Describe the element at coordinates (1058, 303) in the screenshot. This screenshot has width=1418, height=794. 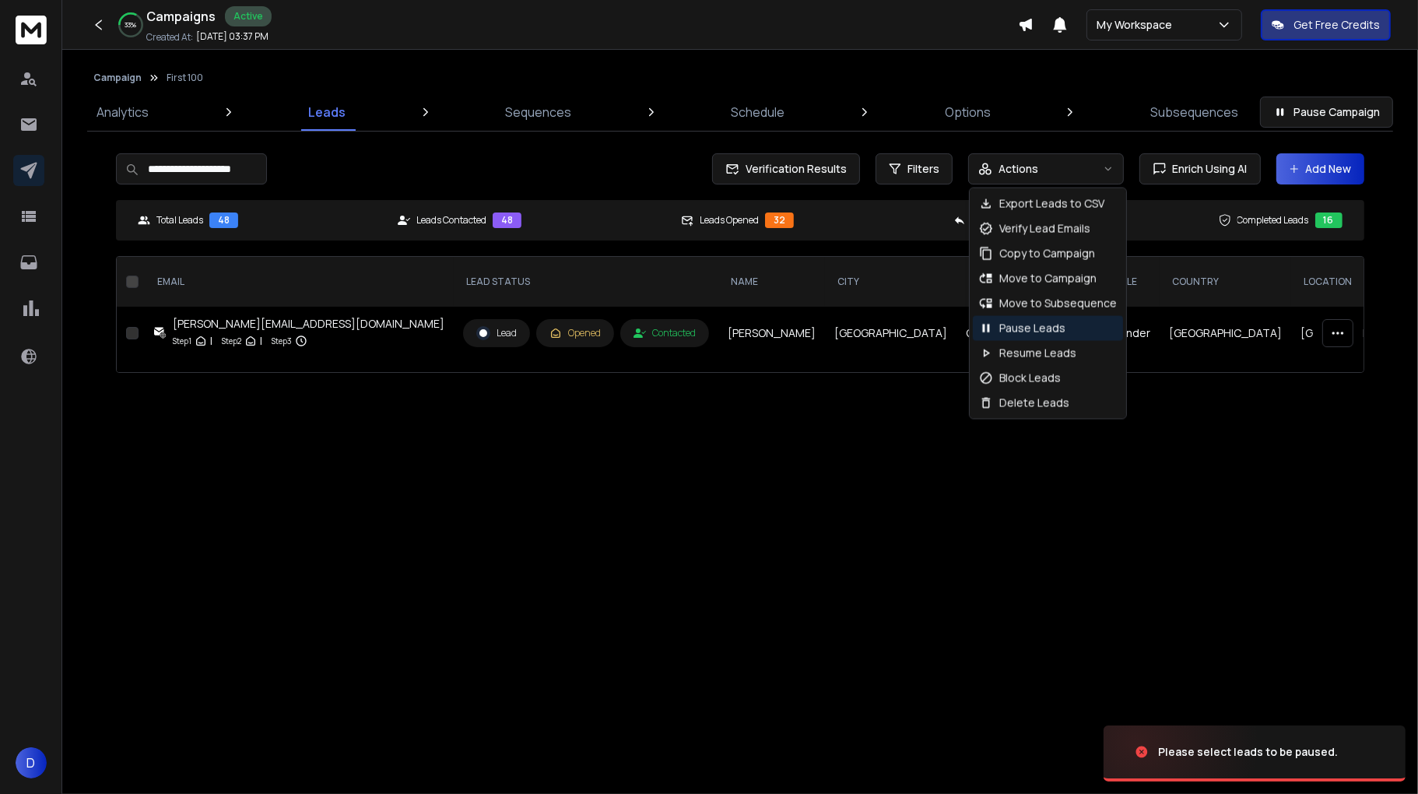
I see `p: Move to Subsequence` at that location.